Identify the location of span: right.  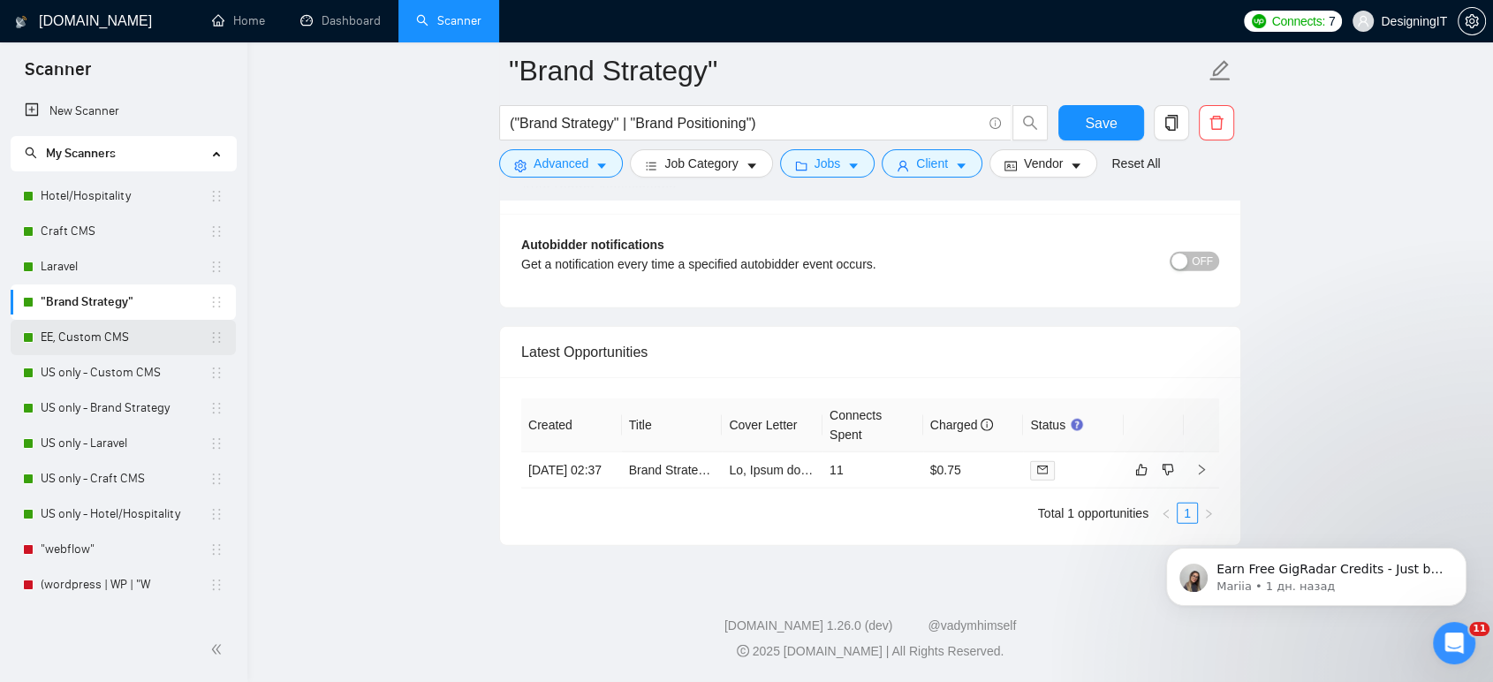
(1201, 470).